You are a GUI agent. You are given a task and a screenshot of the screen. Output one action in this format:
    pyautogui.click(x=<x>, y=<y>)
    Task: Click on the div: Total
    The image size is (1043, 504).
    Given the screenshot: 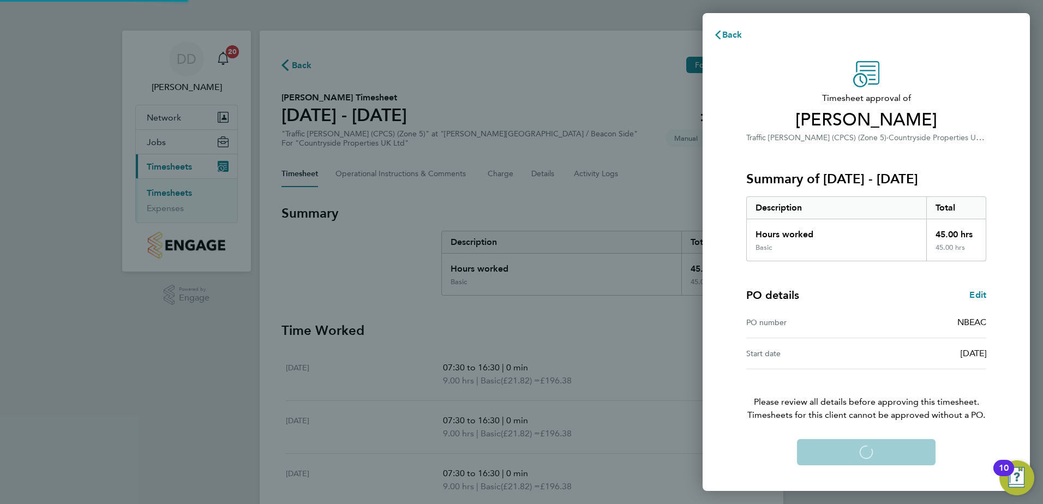 What is the action you would take?
    pyautogui.click(x=957, y=208)
    